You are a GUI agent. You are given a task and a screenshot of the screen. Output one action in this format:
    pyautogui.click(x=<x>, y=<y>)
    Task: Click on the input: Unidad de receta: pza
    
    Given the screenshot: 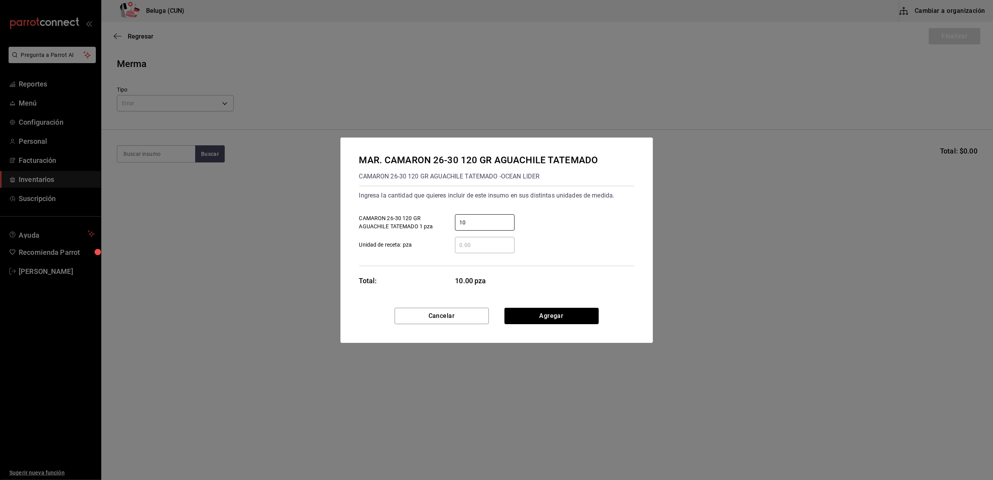 What is the action you would take?
    pyautogui.click(x=485, y=245)
    